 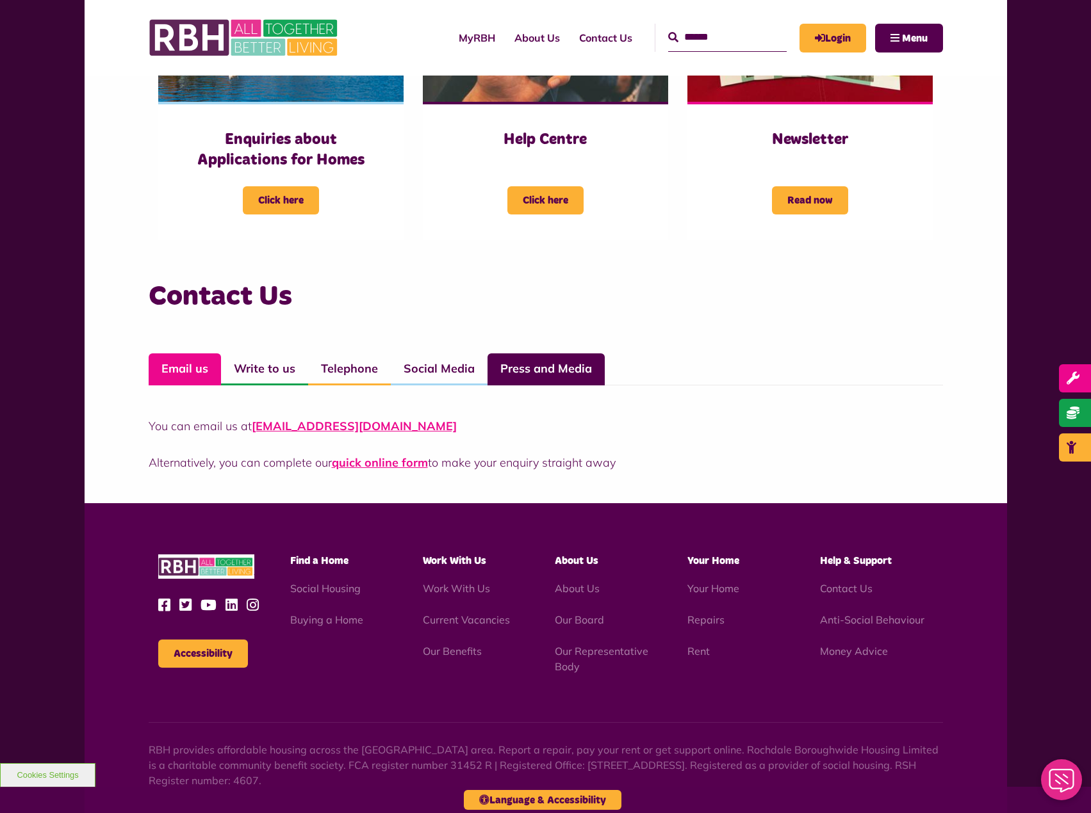 I want to click on a: Our Board, so click(x=579, y=620).